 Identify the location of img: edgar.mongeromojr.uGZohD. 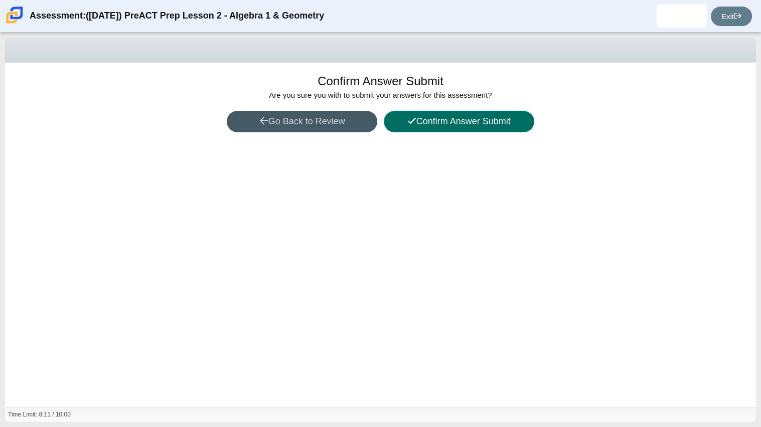
(681, 16).